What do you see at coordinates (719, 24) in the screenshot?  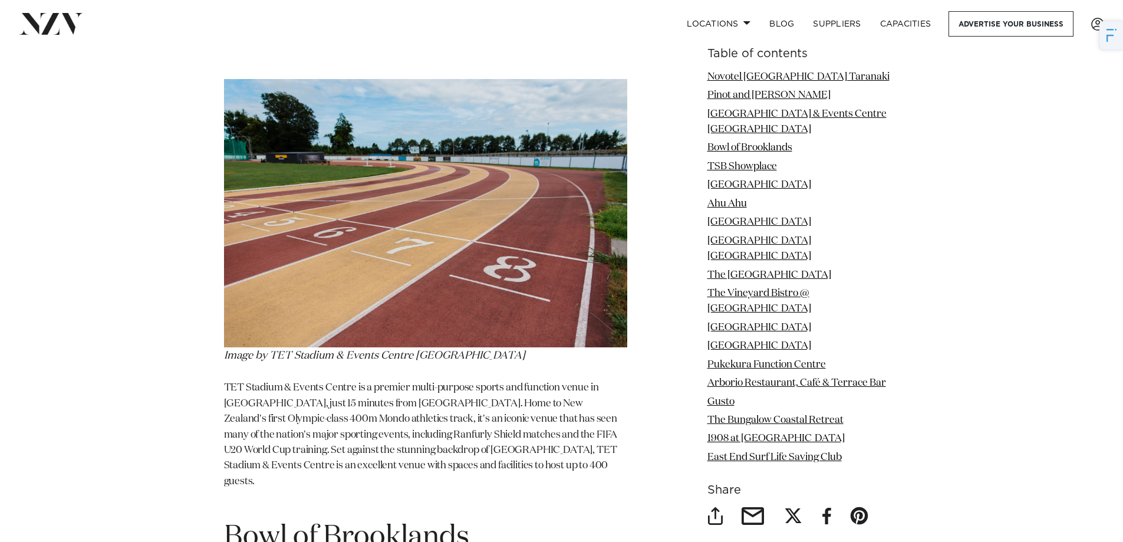 I see `a: Locations` at bounding box center [719, 24].